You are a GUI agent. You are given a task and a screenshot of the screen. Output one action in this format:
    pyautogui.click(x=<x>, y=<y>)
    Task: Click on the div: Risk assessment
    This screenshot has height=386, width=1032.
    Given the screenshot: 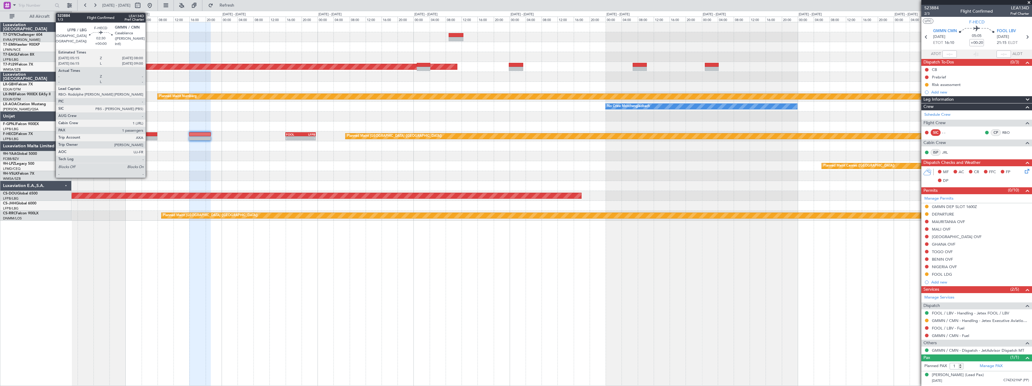 What is the action you would take?
    pyautogui.click(x=946, y=84)
    